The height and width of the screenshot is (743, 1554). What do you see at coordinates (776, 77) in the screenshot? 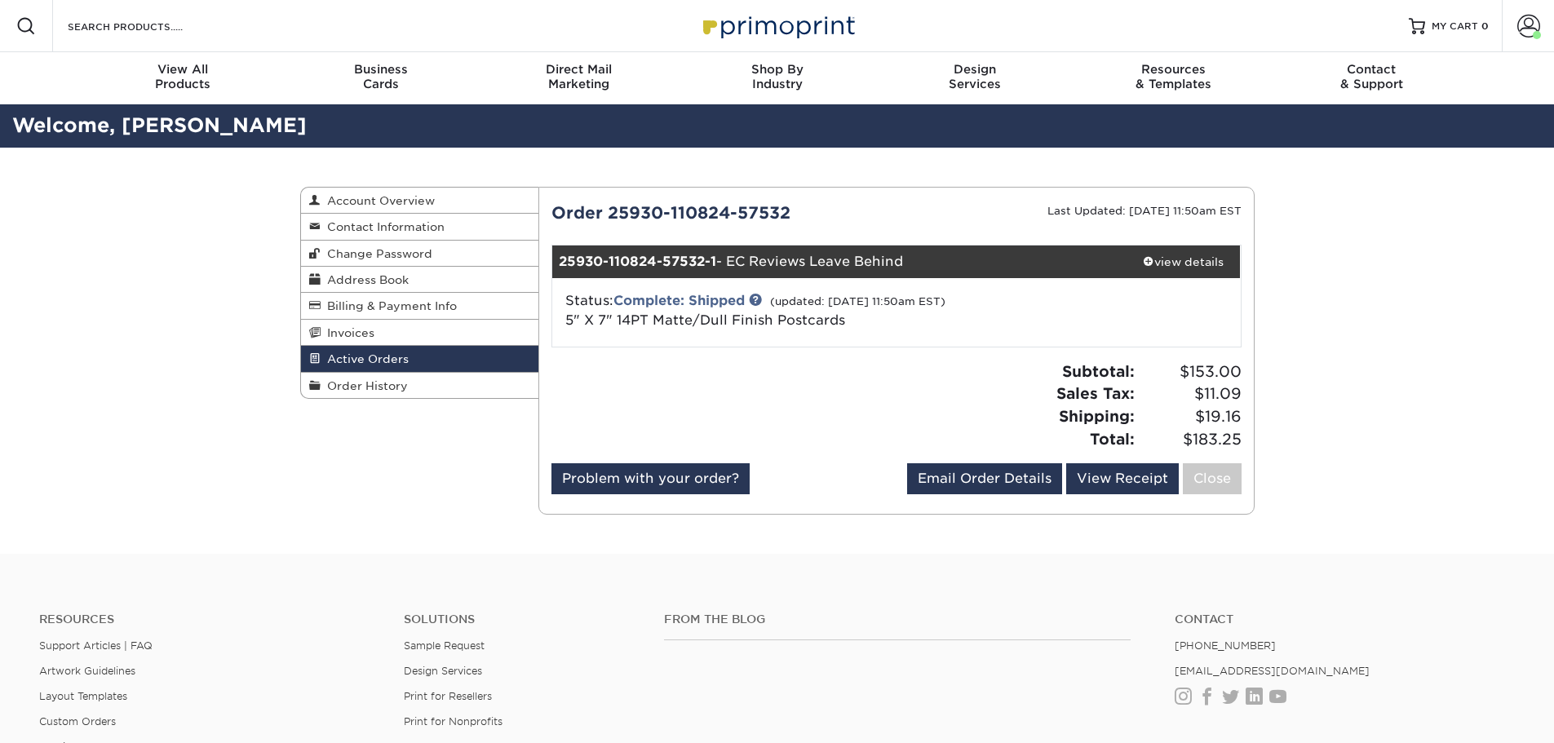
I see `div: Industry` at bounding box center [776, 77].